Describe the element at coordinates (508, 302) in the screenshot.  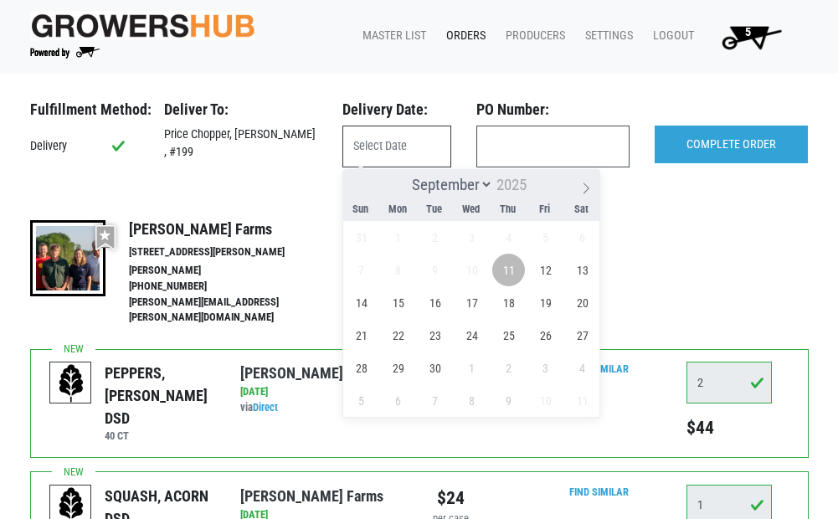
I see `span: September 18, 2025` at that location.